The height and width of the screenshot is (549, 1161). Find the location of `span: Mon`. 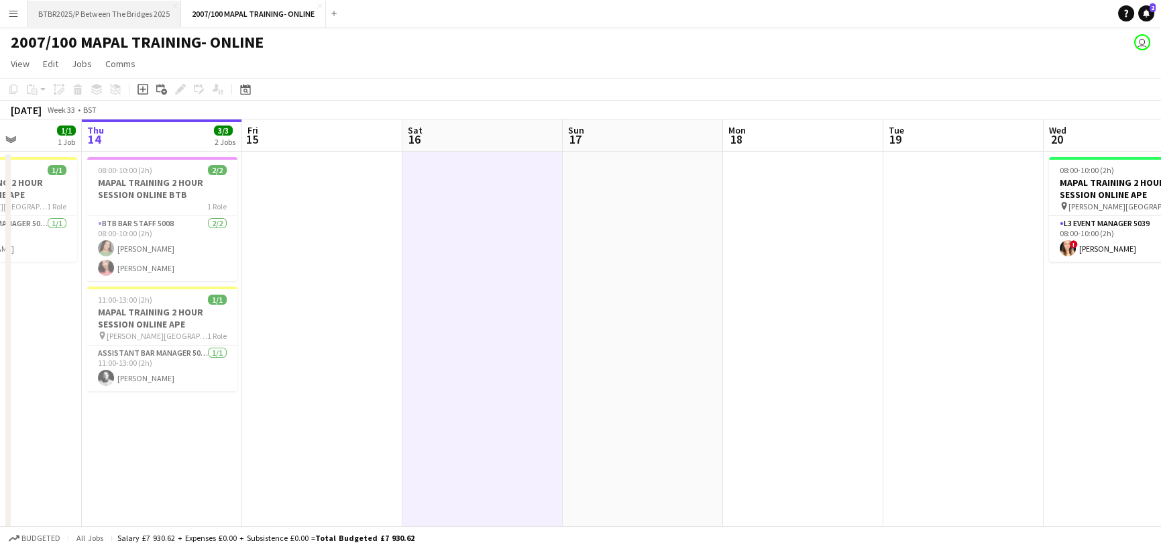

span: Mon is located at coordinates (737, 130).